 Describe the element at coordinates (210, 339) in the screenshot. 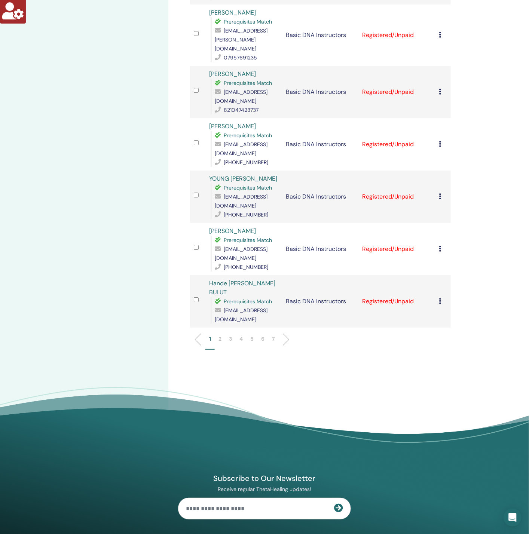

I see `p: 1` at that location.